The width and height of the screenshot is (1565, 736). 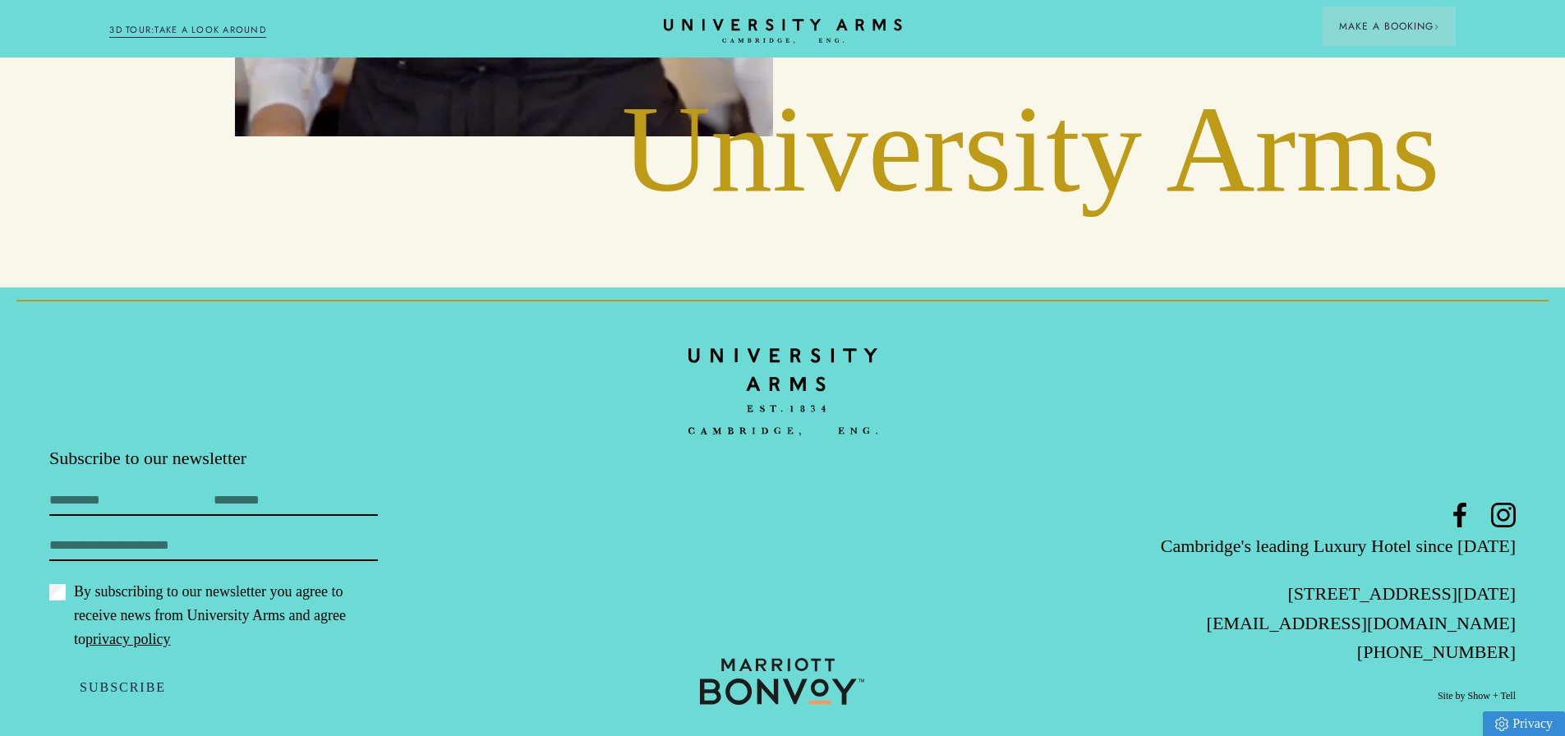 I want to click on a: privacy policy, so click(x=127, y=639).